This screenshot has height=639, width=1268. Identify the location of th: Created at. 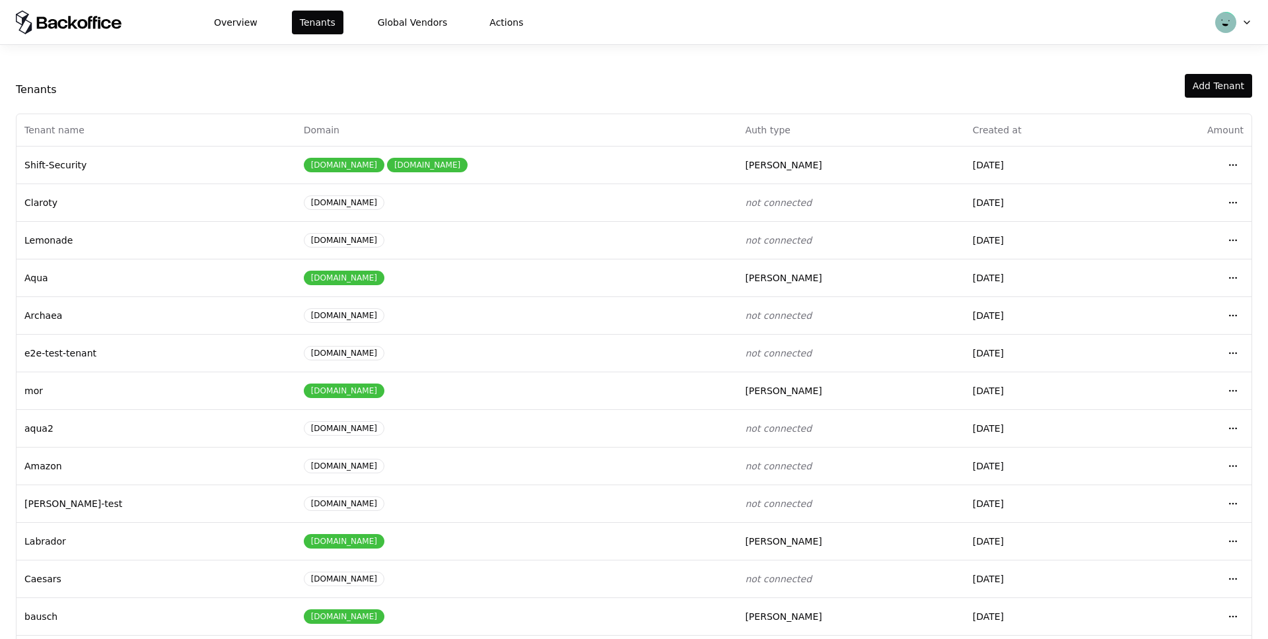
(1044, 130).